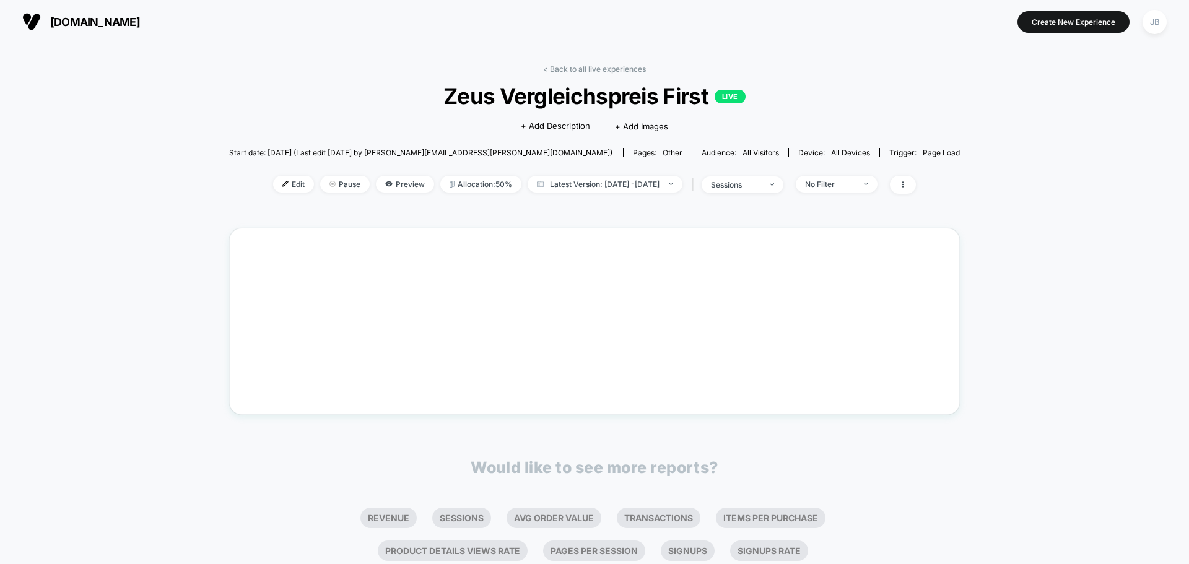 This screenshot has height=564, width=1189. What do you see at coordinates (688, 551) in the screenshot?
I see `li: Signups` at bounding box center [688, 551].